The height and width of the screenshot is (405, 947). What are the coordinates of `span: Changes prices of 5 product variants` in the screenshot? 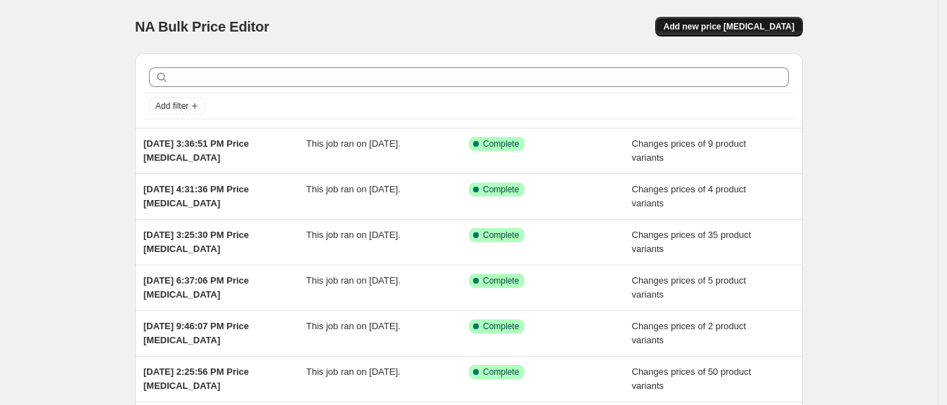 It's located at (689, 287).